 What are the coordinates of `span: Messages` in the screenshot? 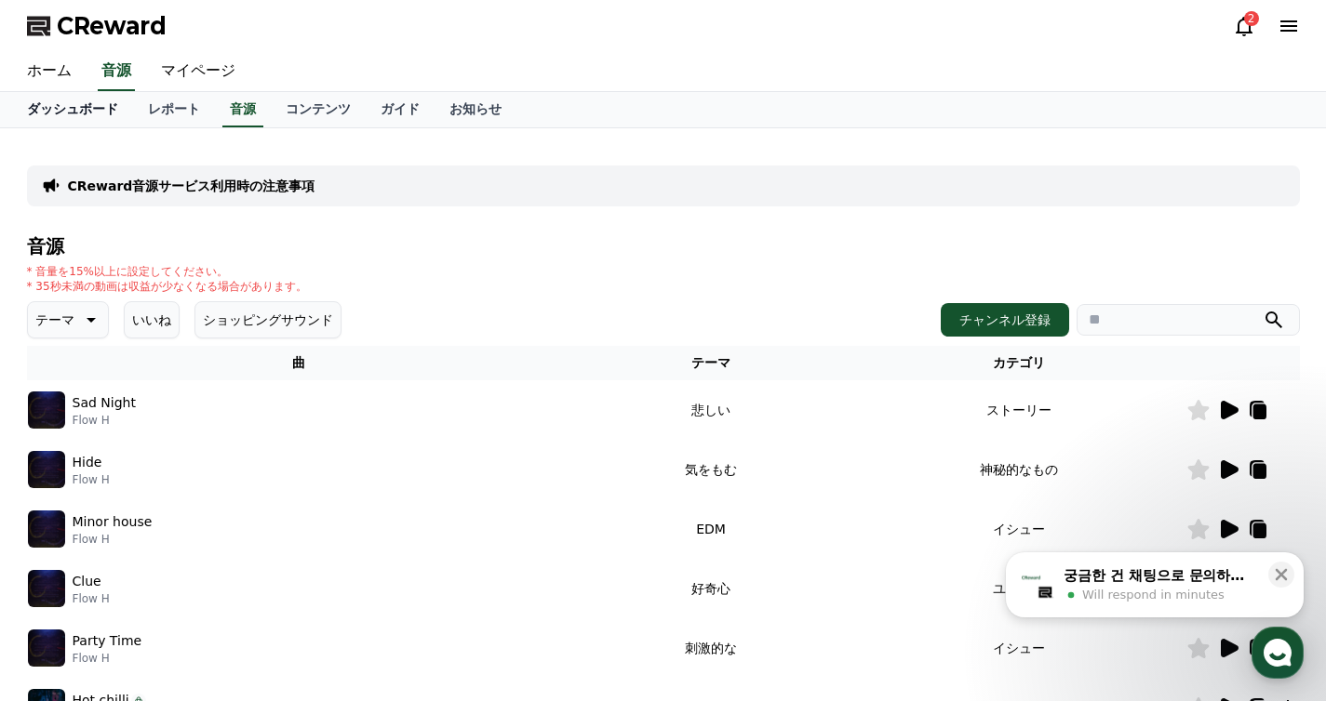 It's located at (181, 583).